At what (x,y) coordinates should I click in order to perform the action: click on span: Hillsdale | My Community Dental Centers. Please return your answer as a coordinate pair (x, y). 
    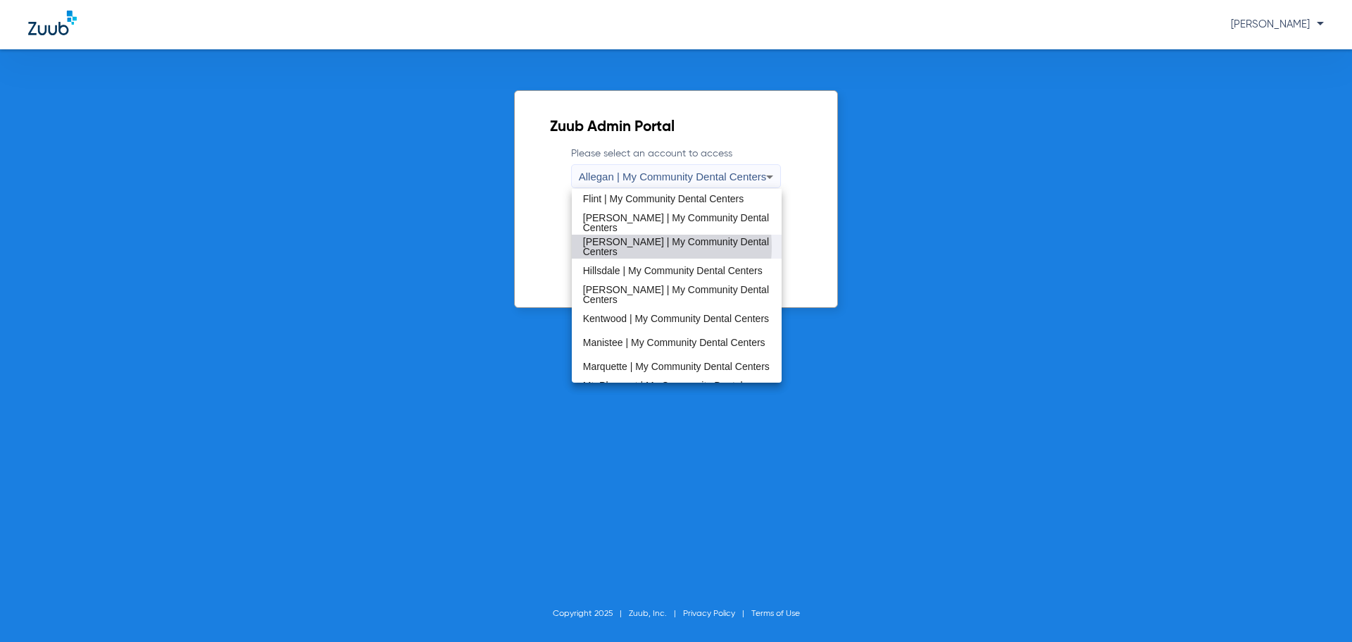
    Looking at the image, I should click on (673, 270).